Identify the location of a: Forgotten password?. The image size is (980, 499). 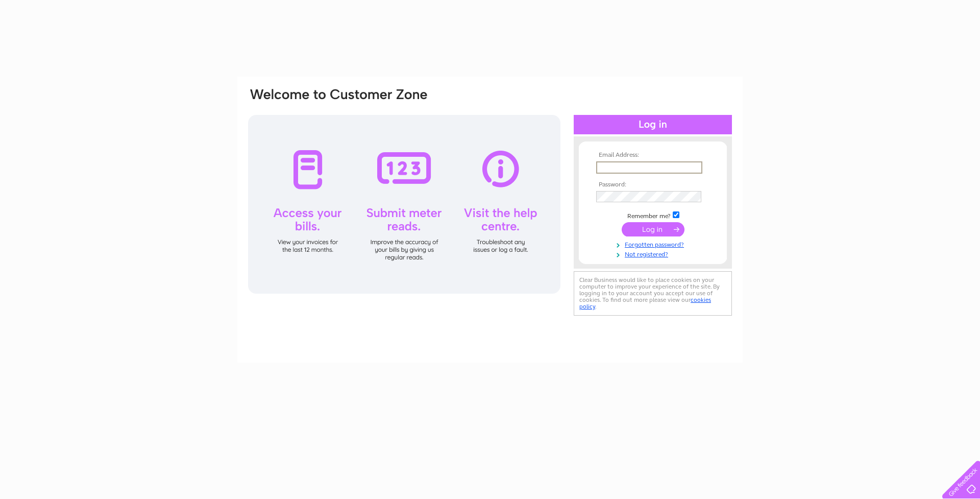
(654, 243).